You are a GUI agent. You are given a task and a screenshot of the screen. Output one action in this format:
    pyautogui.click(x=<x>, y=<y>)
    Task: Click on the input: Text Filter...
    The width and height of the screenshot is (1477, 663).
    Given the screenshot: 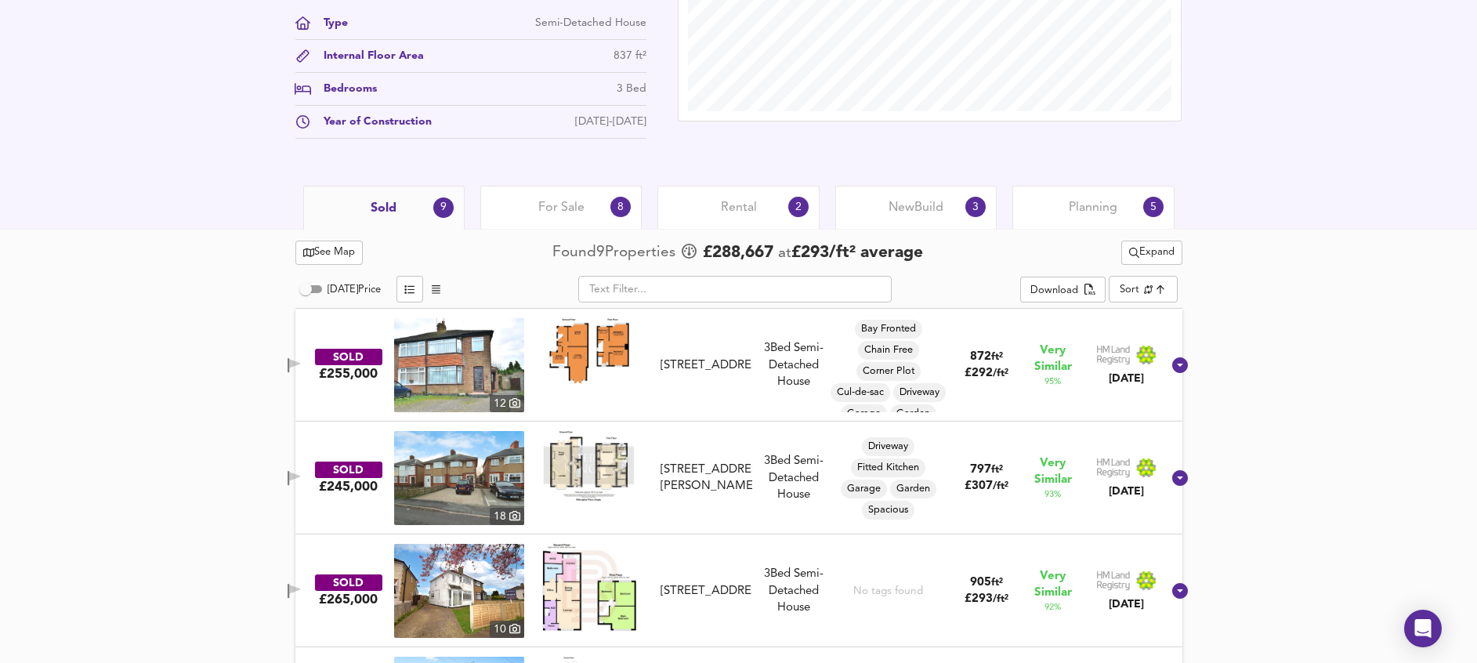 What is the action you would take?
    pyautogui.click(x=735, y=289)
    